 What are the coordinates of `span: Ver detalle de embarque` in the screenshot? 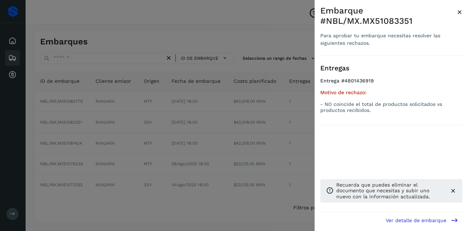 It's located at (415, 220).